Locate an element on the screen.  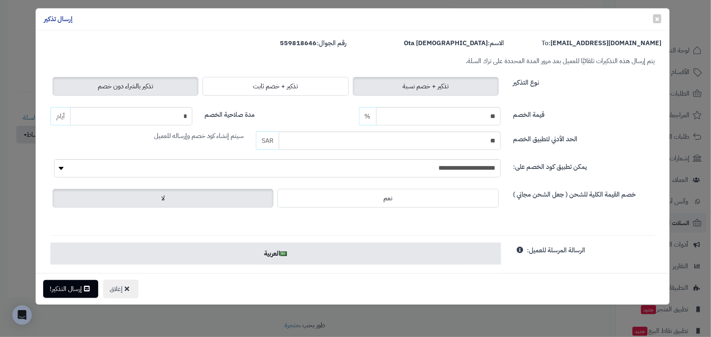
span: تذكير + خصم نسبة is located at coordinates (425, 86).